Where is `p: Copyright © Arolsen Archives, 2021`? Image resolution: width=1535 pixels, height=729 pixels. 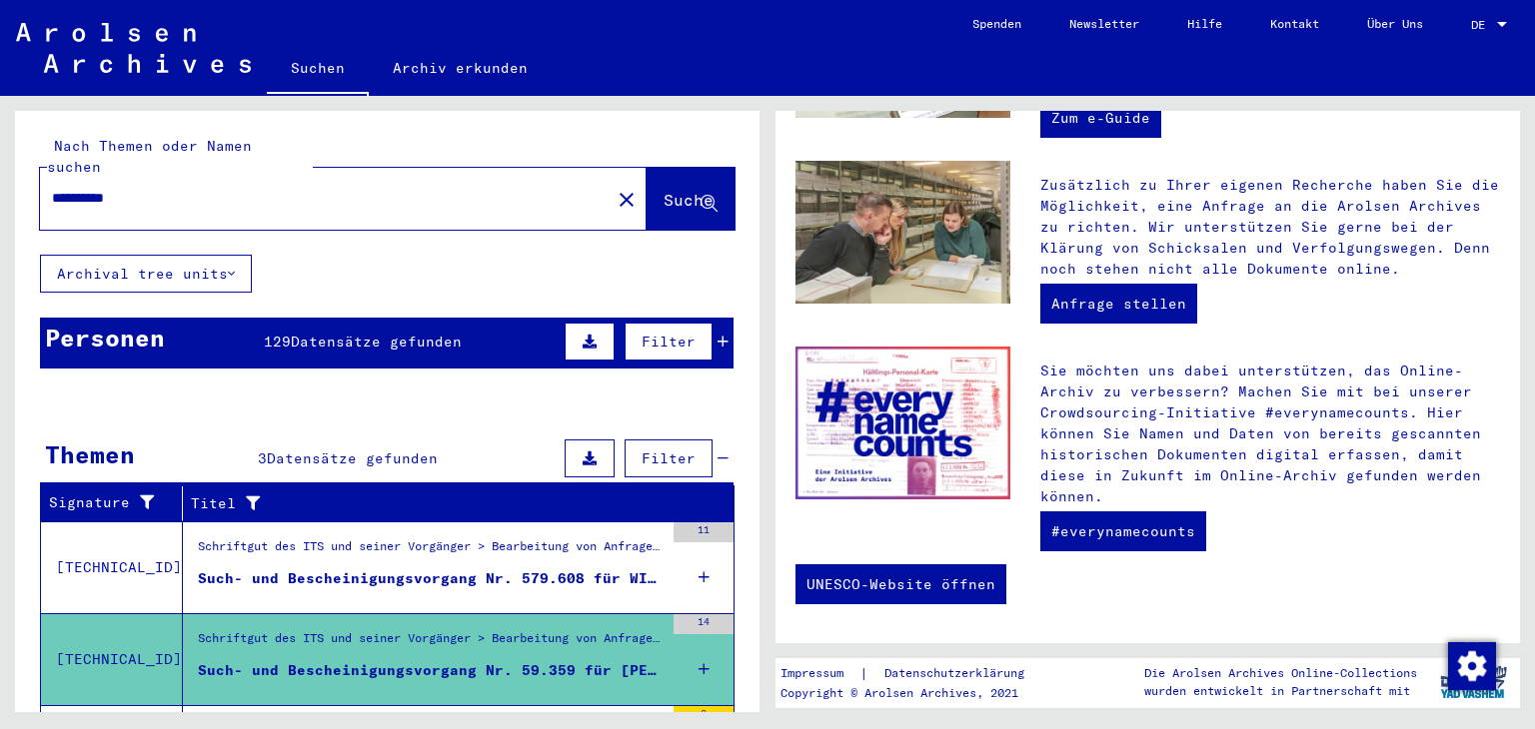
p: Copyright © Arolsen Archives, 2021 is located at coordinates (914, 693).